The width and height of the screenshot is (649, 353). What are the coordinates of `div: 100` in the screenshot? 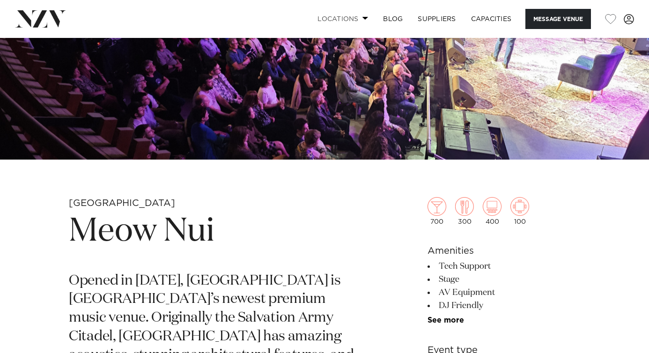 It's located at (520, 211).